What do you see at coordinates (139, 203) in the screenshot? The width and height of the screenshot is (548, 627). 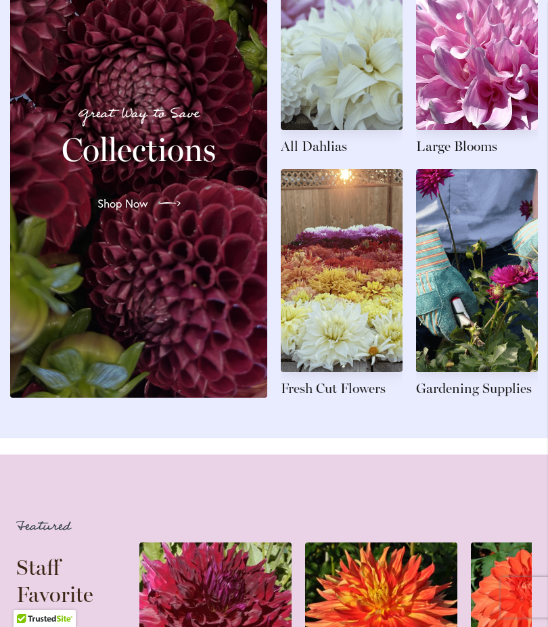 I see `a: Shop Now` at bounding box center [139, 203].